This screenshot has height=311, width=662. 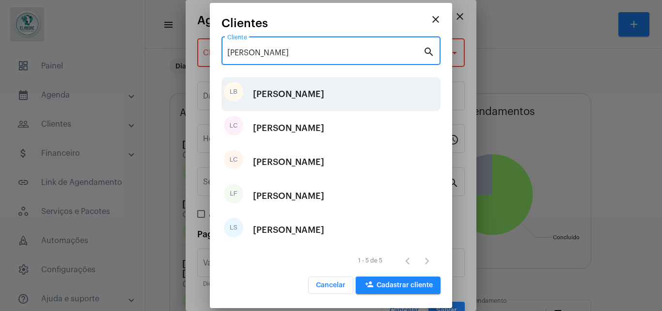 I want to click on span: Cancelar, so click(x=330, y=285).